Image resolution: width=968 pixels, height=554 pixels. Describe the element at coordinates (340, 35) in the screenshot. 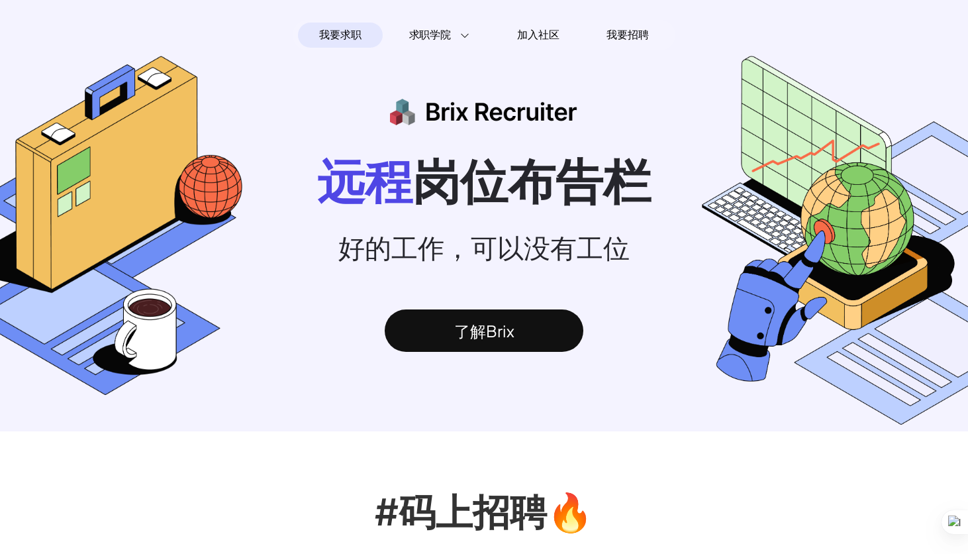

I see `span: 我要求职` at that location.